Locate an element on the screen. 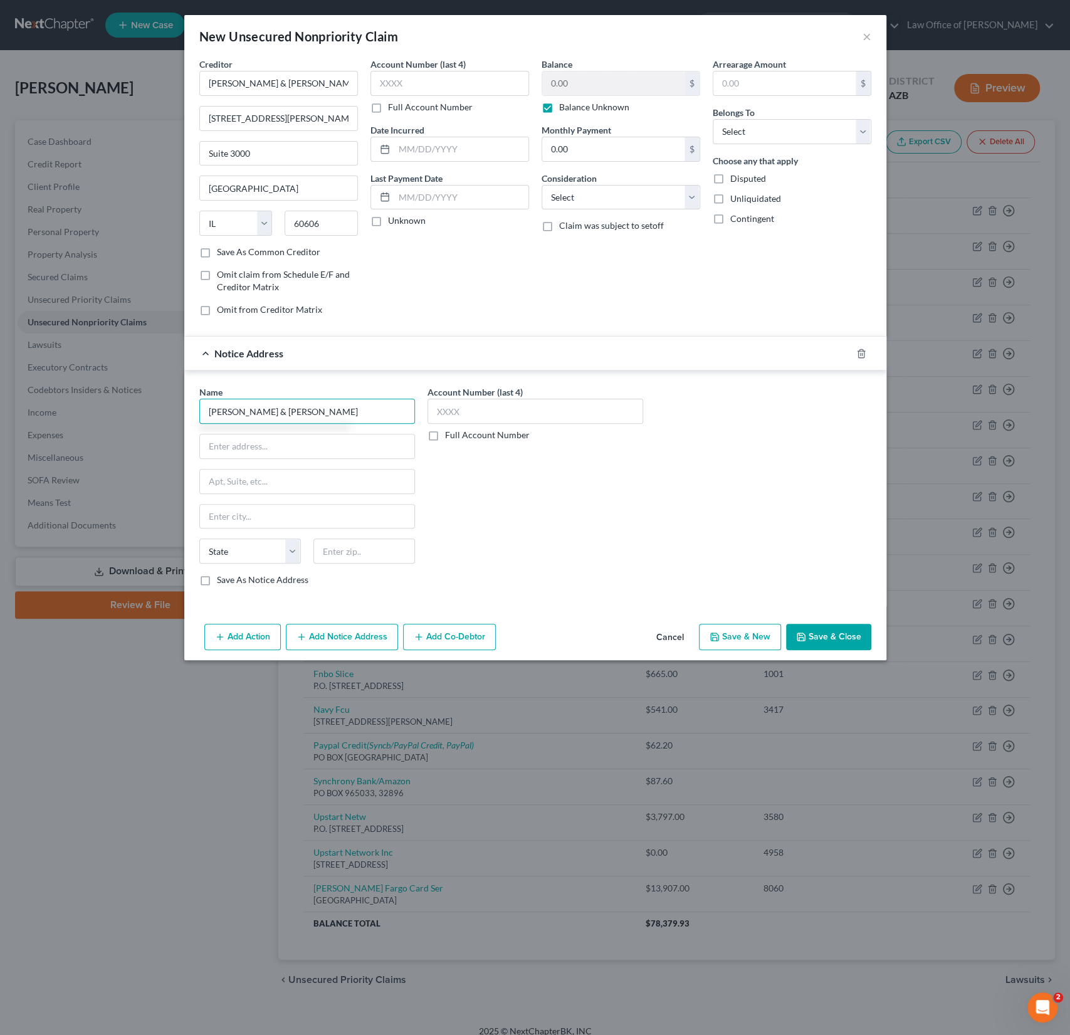 This screenshot has width=1070, height=1035. span: Disputed is located at coordinates (748, 178).